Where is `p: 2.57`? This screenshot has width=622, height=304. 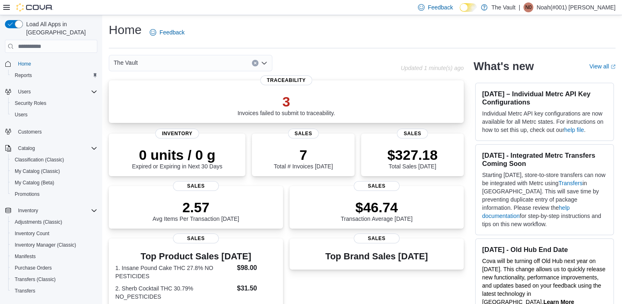
p: 2.57 is located at coordinates (196, 207).